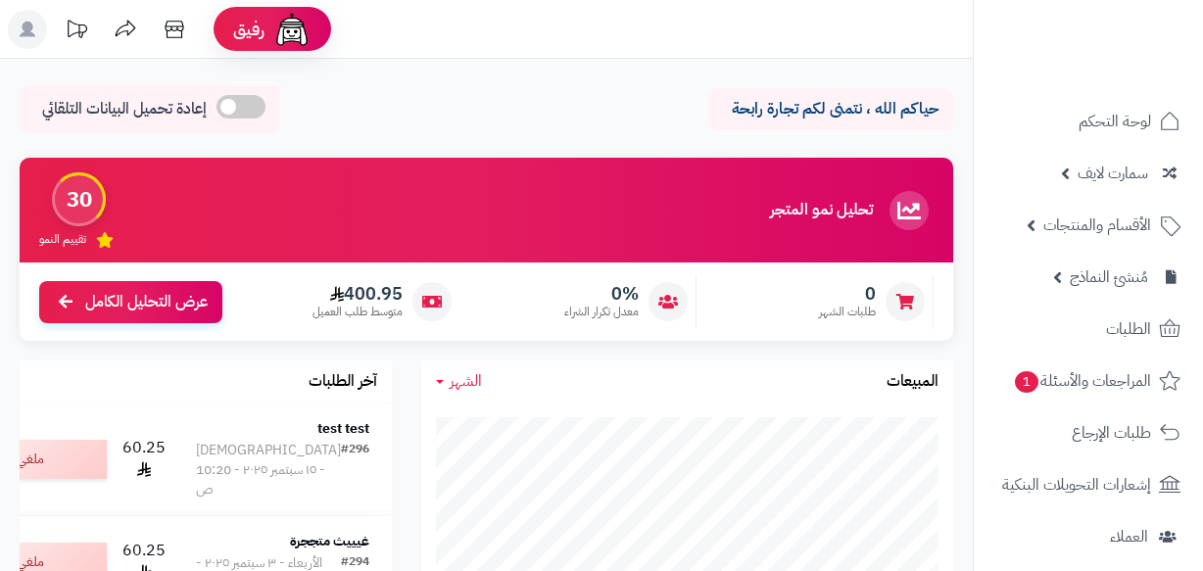 The height and width of the screenshot is (571, 1203). What do you see at coordinates (1109, 277) in the screenshot?
I see `span: مُنشئ النماذج` at bounding box center [1109, 277].